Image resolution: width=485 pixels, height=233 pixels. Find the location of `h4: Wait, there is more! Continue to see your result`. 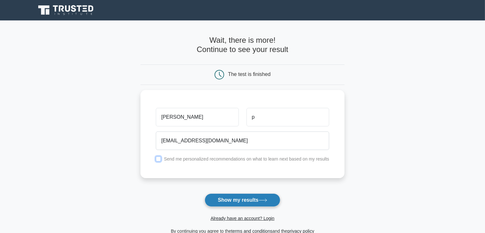

h4: Wait, there is more! Continue to see your result is located at coordinates (242, 45).